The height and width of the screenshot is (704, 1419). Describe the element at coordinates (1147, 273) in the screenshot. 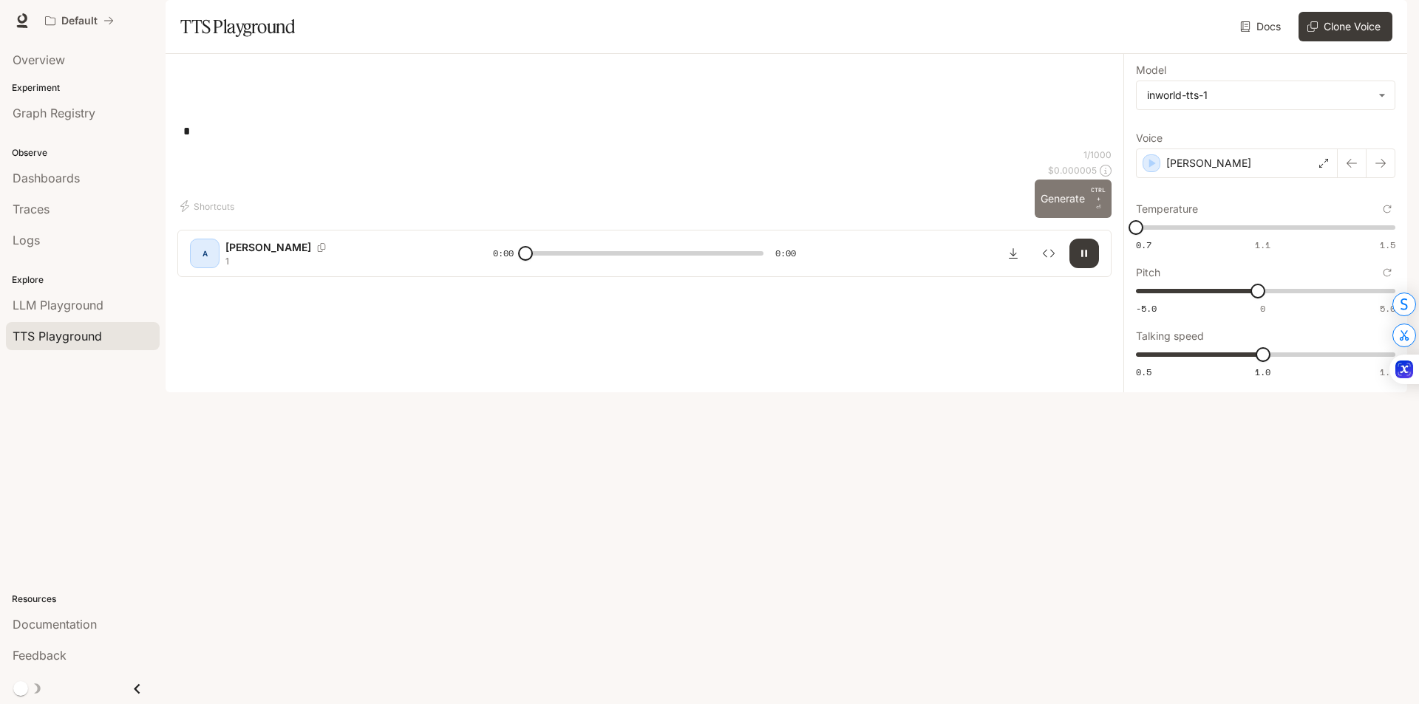

I see `p: Pitch` at that location.